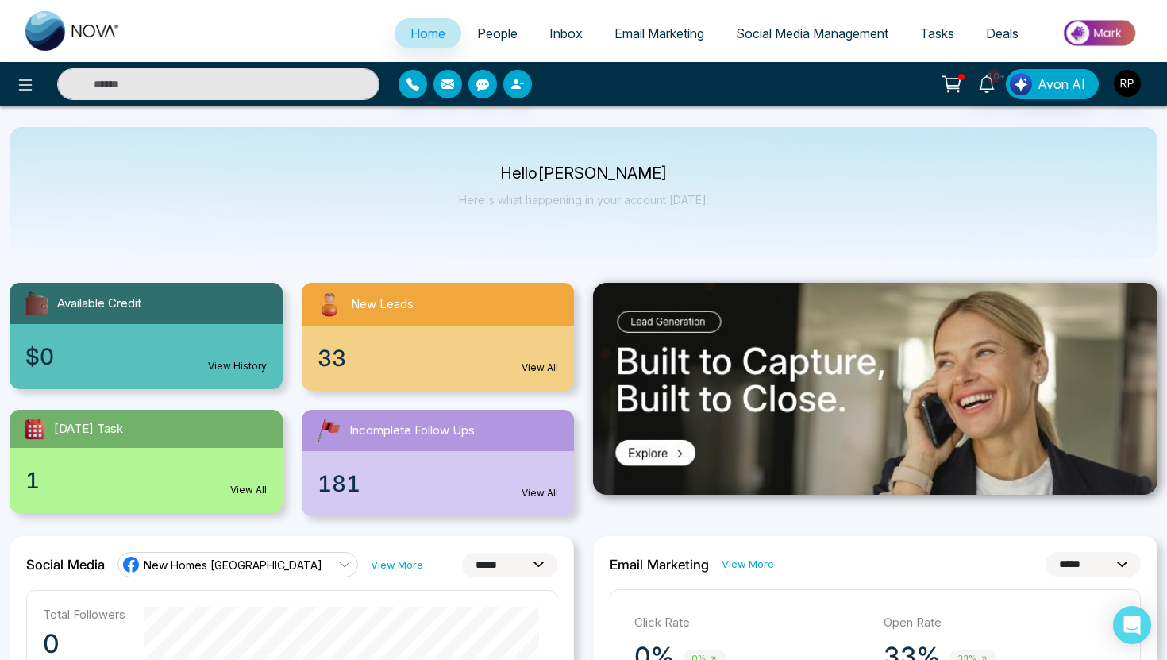 The width and height of the screenshot is (1167, 660). Describe the element at coordinates (99, 303) in the screenshot. I see `span: Available Credit` at that location.